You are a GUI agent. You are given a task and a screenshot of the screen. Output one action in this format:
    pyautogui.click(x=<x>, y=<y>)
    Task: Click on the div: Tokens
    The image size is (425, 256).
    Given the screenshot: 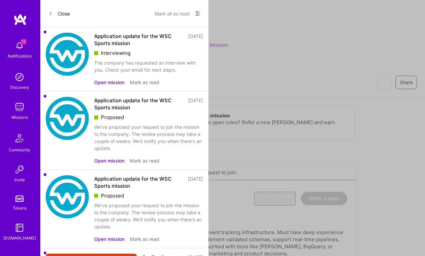 What is the action you would take?
    pyautogui.click(x=19, y=208)
    